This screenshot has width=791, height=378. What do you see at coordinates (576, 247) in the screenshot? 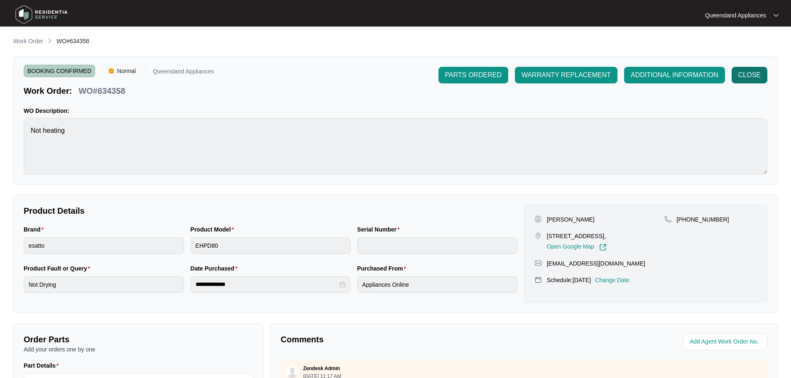
I see `a: Open Google Map` at bounding box center [576, 247].